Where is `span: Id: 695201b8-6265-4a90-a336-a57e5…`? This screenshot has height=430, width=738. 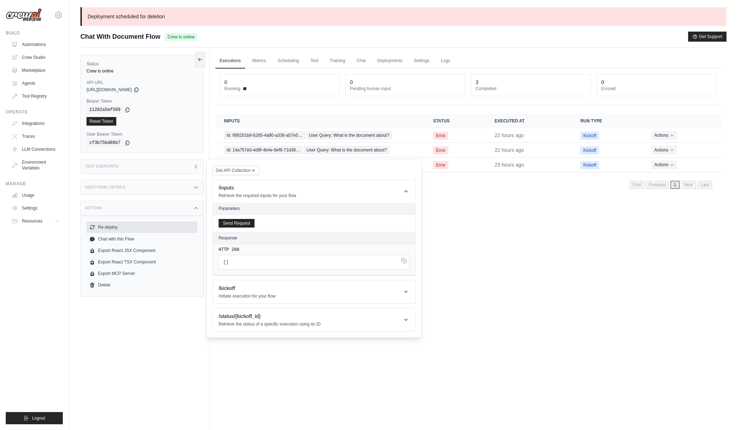
span: Id: 695201b8-6265-4a90-a336-a57e5… is located at coordinates (264, 135).